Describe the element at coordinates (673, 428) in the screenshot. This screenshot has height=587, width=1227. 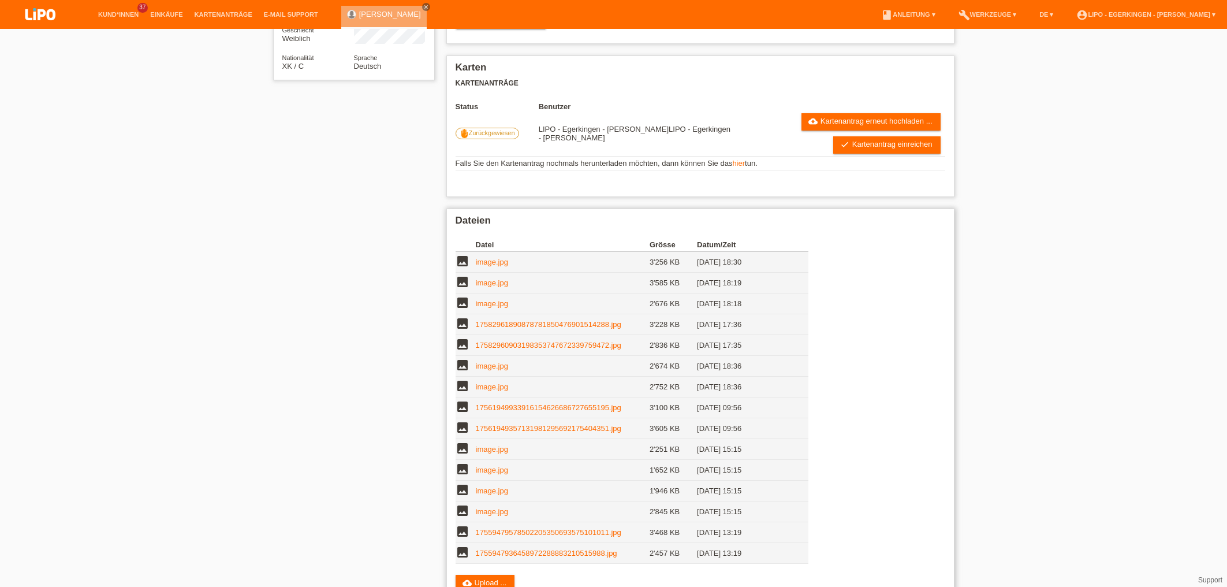
I see `td: 3'605 KB` at that location.